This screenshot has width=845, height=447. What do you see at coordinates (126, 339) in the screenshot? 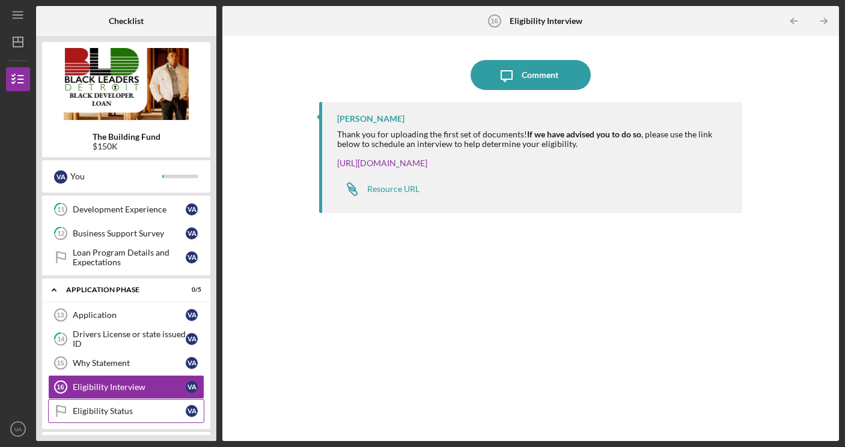
I see `a: 14Drivers License or state issued IDVA` at bounding box center [126, 339].